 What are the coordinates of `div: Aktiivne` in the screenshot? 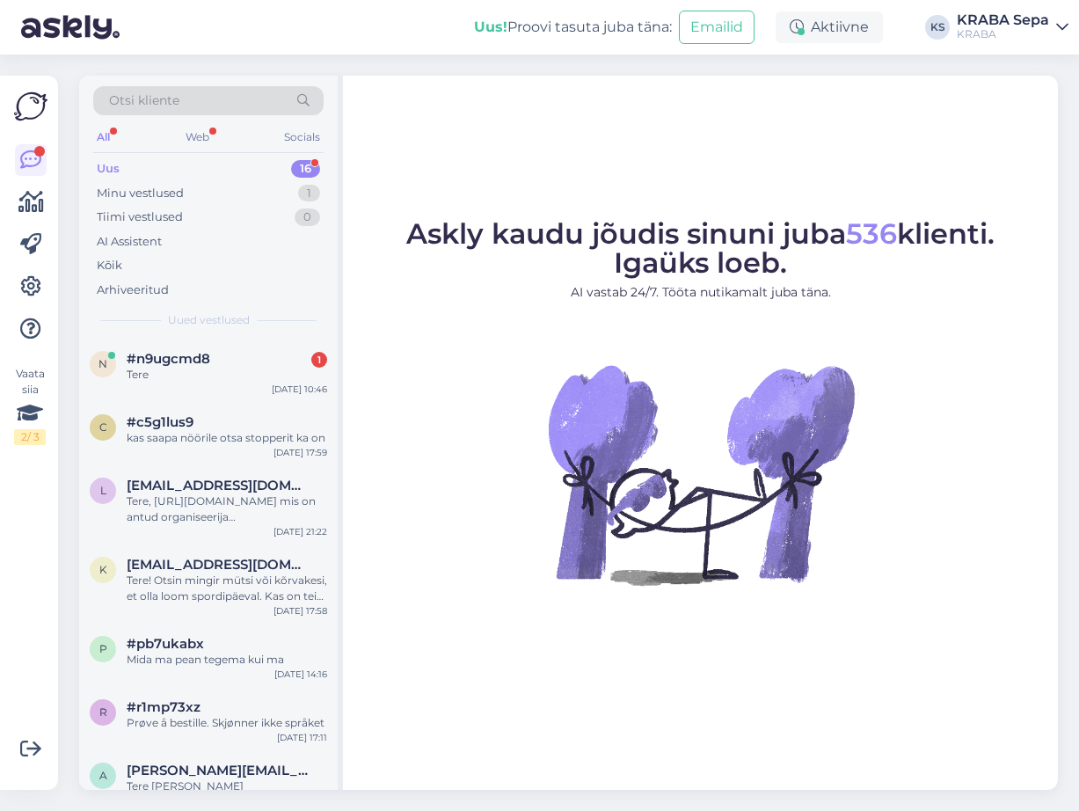 It's located at (829, 27).